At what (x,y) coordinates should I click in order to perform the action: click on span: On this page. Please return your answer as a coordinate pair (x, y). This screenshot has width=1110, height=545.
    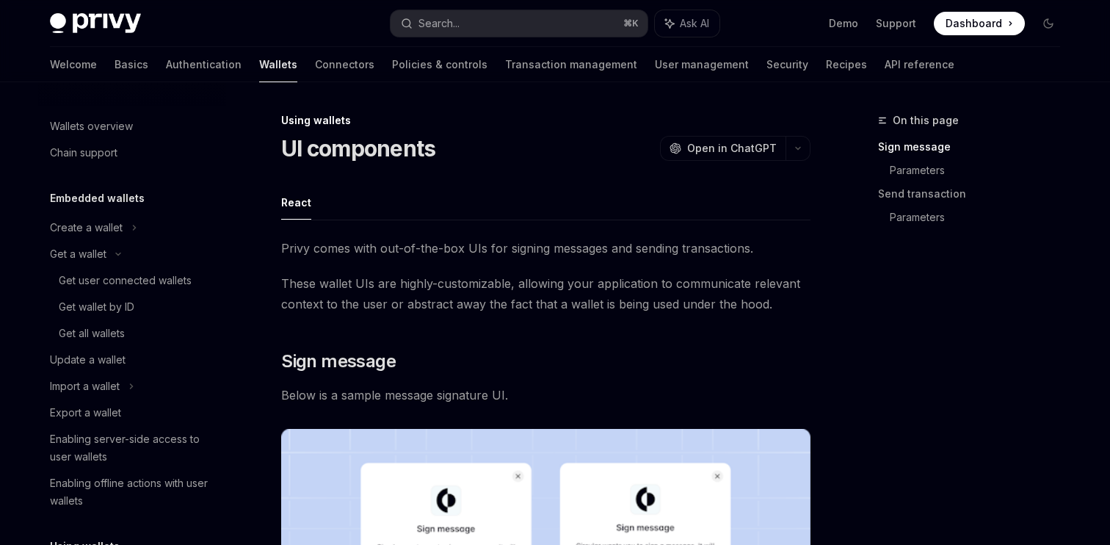
    Looking at the image, I should click on (925, 120).